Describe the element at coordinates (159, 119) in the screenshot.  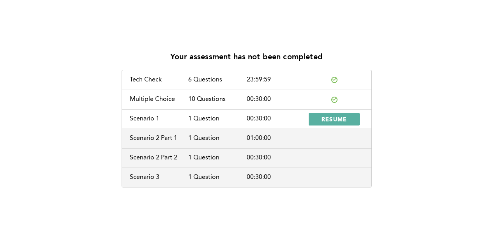
I see `div: Scenario 1` at that location.